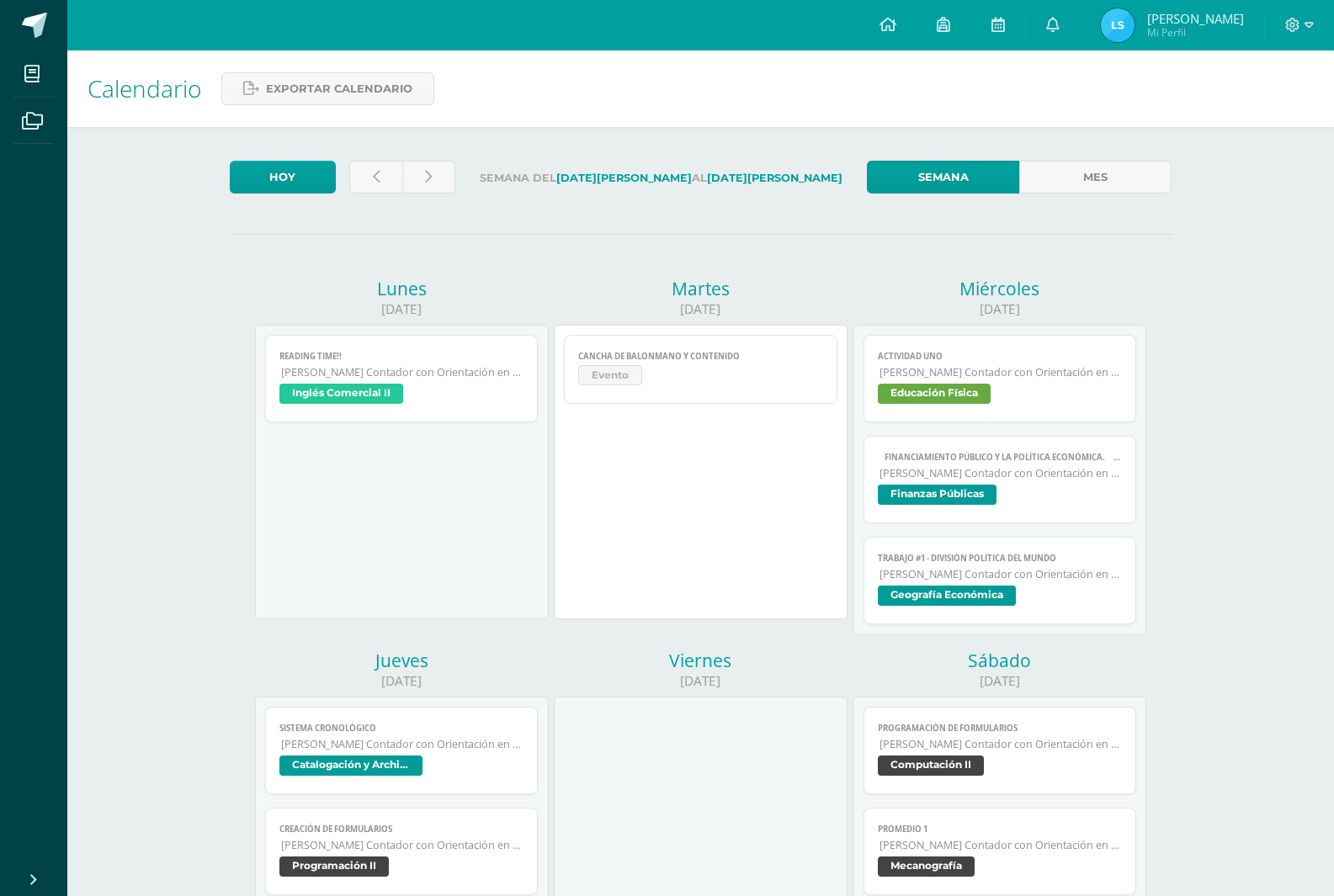  What do you see at coordinates (1118, 25) in the screenshot?
I see `img: 8809868601ad6c95fdc6c2e15b04207a.png` at bounding box center [1118, 25].